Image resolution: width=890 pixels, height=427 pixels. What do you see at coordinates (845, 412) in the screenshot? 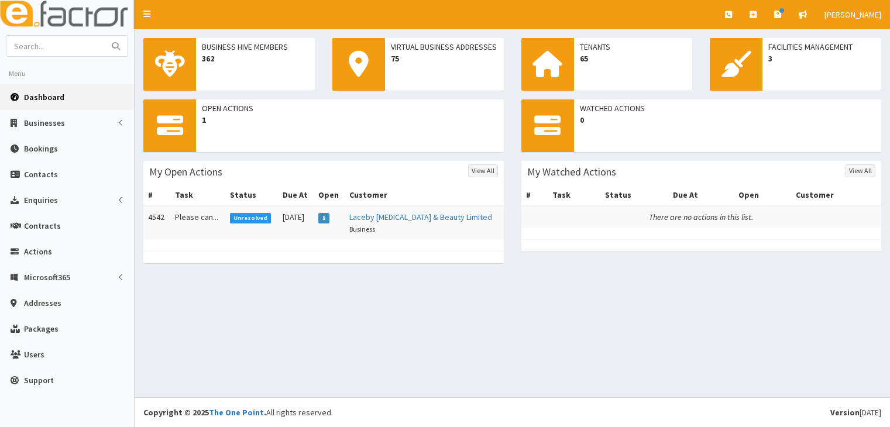
I see `b: Version` at bounding box center [845, 412].